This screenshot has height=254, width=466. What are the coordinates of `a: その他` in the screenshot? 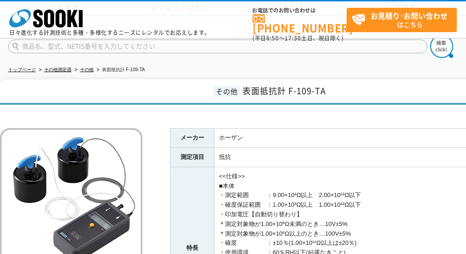 It's located at (87, 69).